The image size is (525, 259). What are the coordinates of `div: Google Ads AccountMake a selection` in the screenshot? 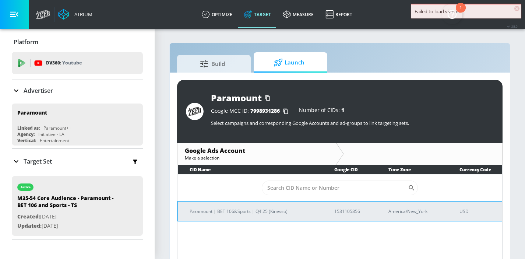 It's located at (257, 154).